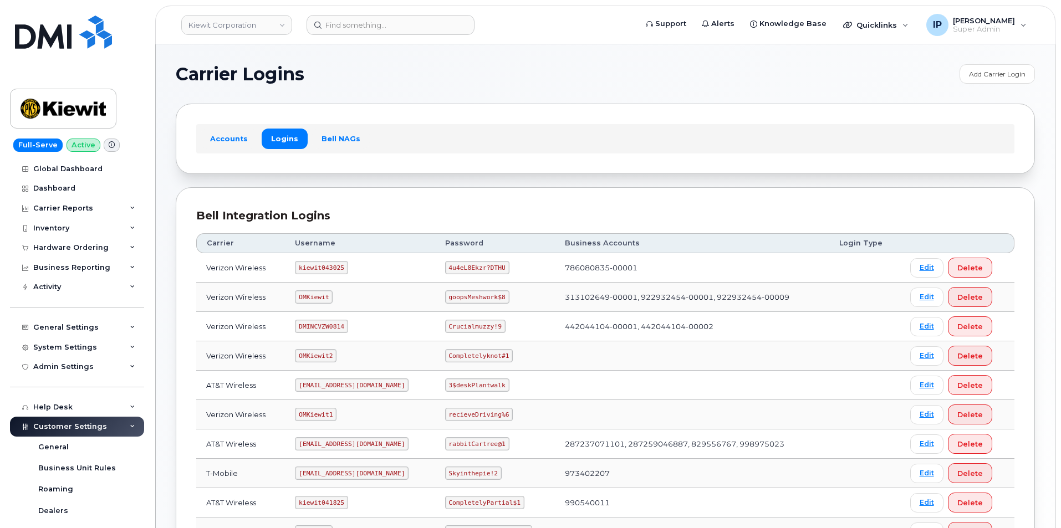 This screenshot has width=1061, height=528. Describe the element at coordinates (475, 326) in the screenshot. I see `code: Crucialmuzzy!9` at that location.